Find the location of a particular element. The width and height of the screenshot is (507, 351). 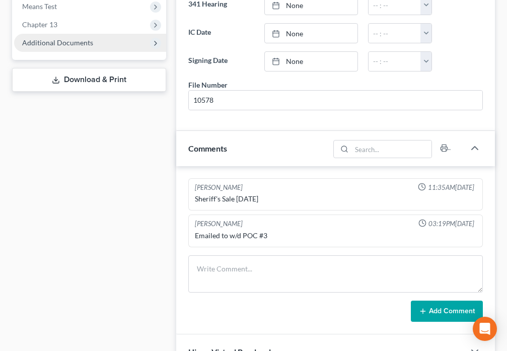

span: Comments is located at coordinates (207, 148).